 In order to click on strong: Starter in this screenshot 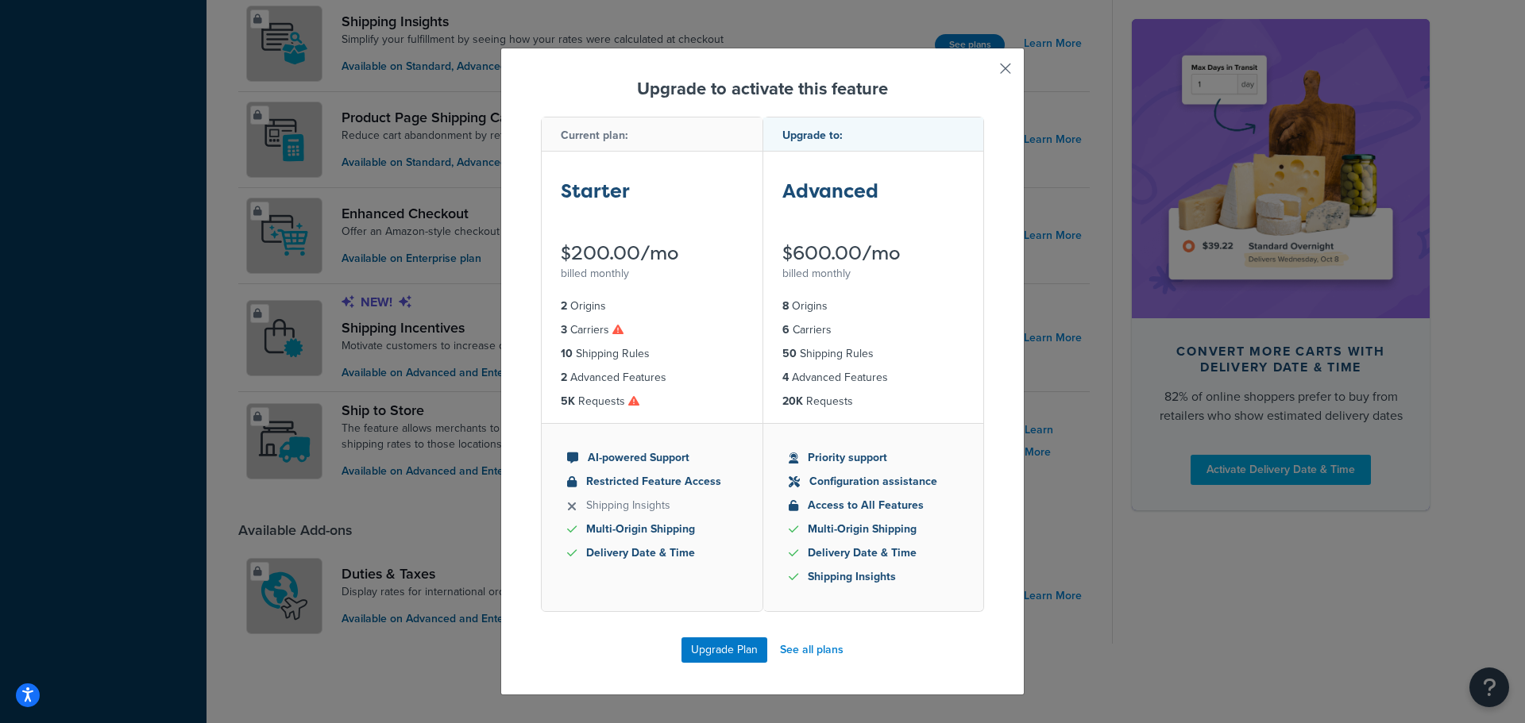, I will do `click(595, 191)`.